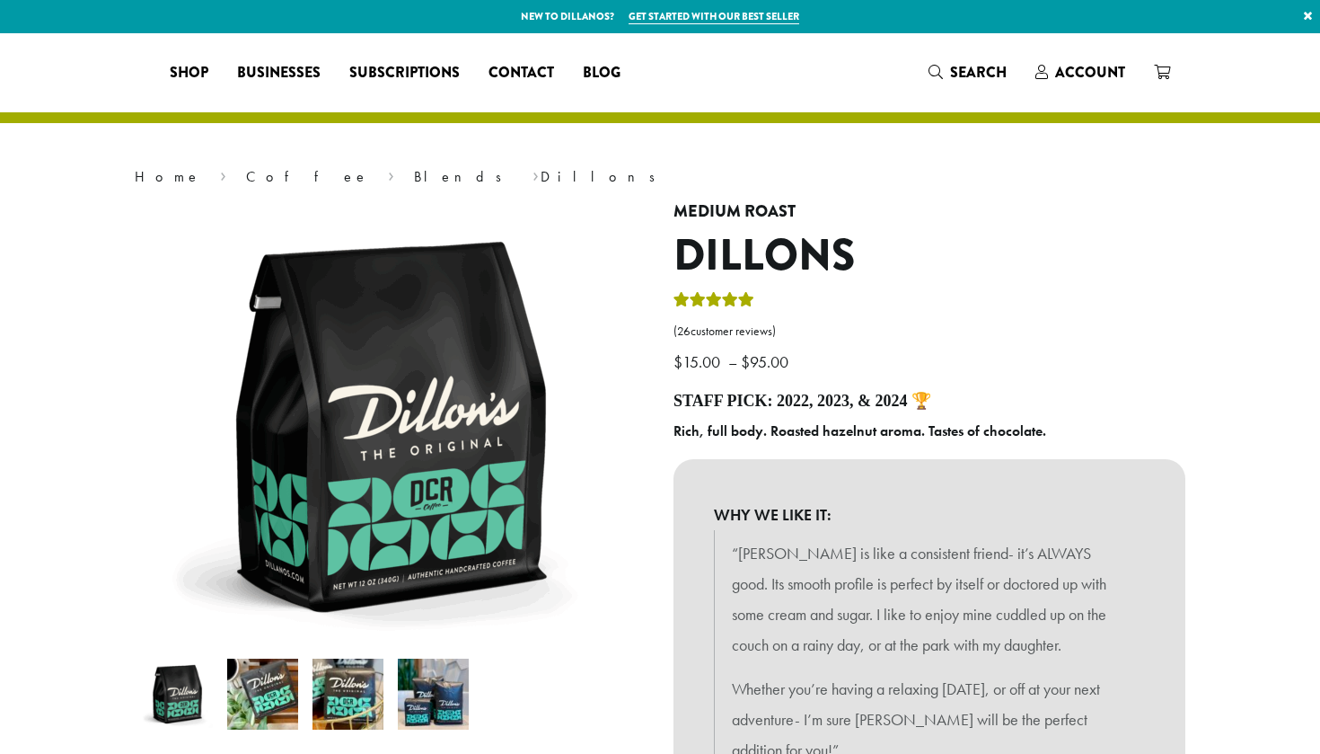 The image size is (1320, 754). Describe the element at coordinates (1090, 72) in the screenshot. I see `span: Account` at that location.